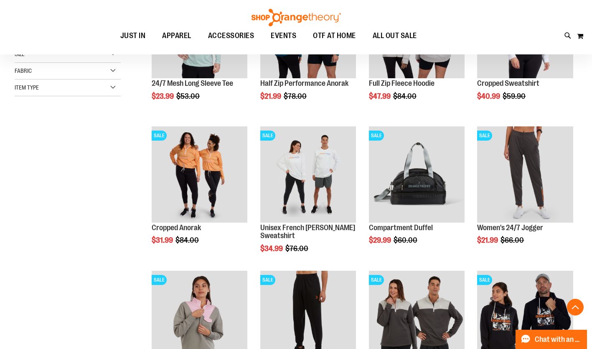 The image size is (592, 349). Describe the element at coordinates (23, 71) in the screenshot. I see `span: Fabric` at that location.